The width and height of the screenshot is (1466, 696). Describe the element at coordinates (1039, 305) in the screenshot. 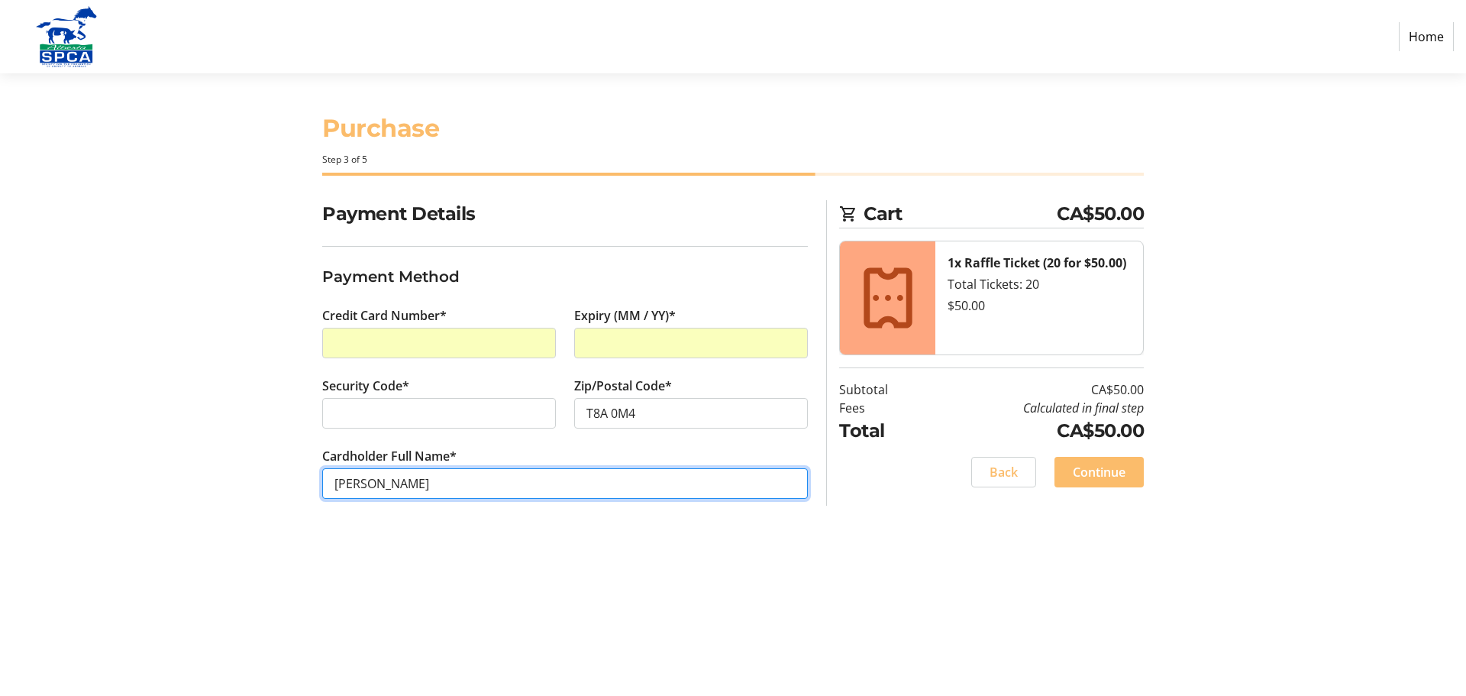

I see `div: $50.00` at that location.